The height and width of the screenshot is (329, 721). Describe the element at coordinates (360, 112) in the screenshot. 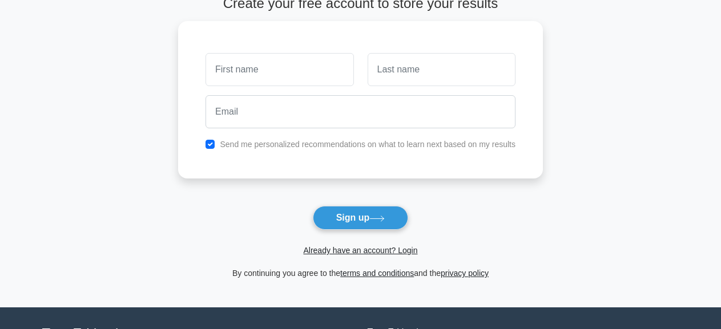

I see `input: Email` at that location.